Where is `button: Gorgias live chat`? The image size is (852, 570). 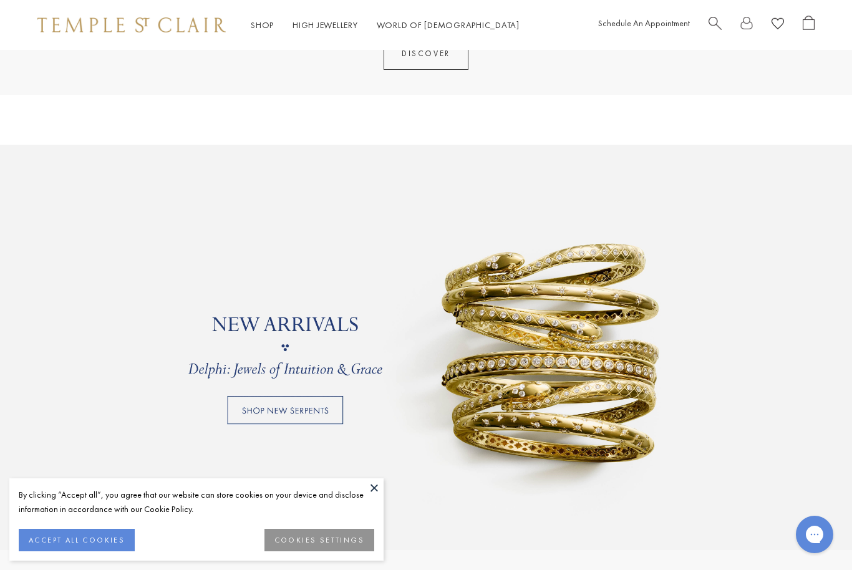 button: Gorgias live chat is located at coordinates (25, 23).